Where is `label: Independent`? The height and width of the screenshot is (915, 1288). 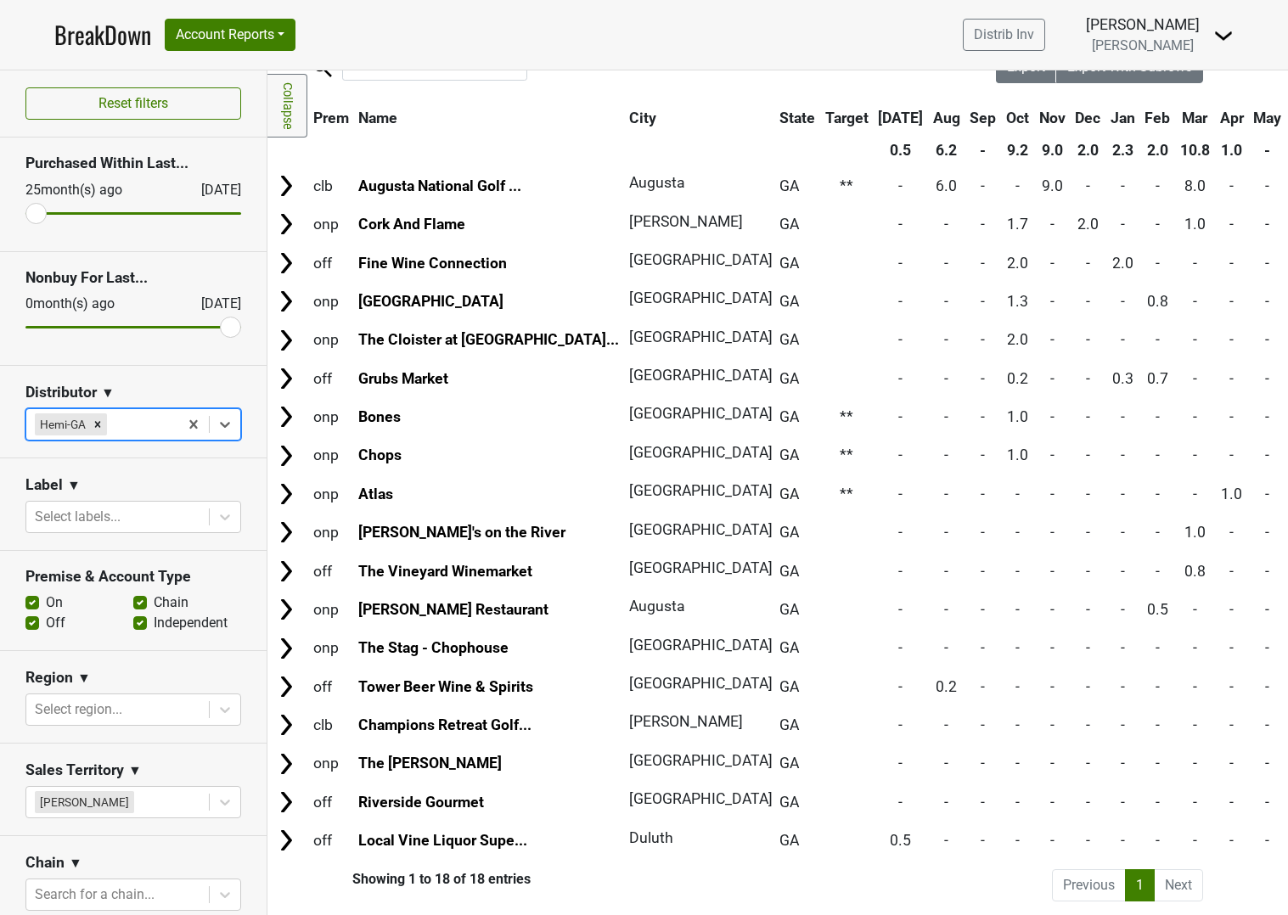 label: Independent is located at coordinates (190, 623).